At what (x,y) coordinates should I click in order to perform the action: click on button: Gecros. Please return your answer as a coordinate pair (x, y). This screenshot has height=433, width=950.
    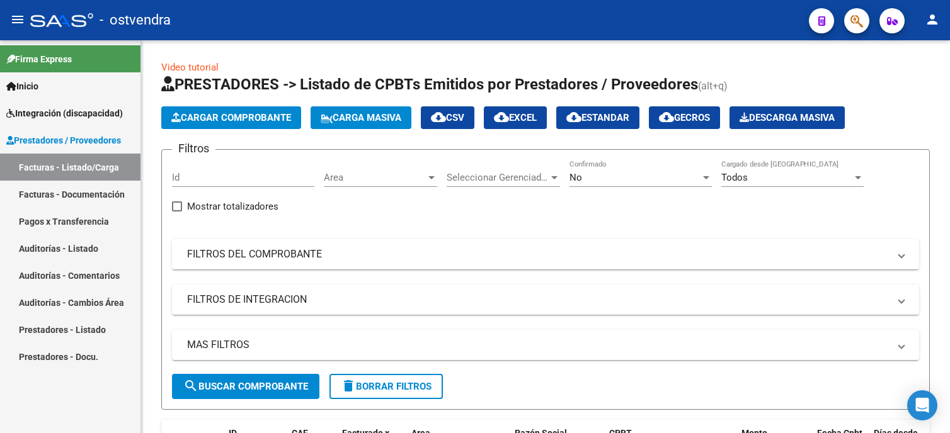
    Looking at the image, I should click on (684, 118).